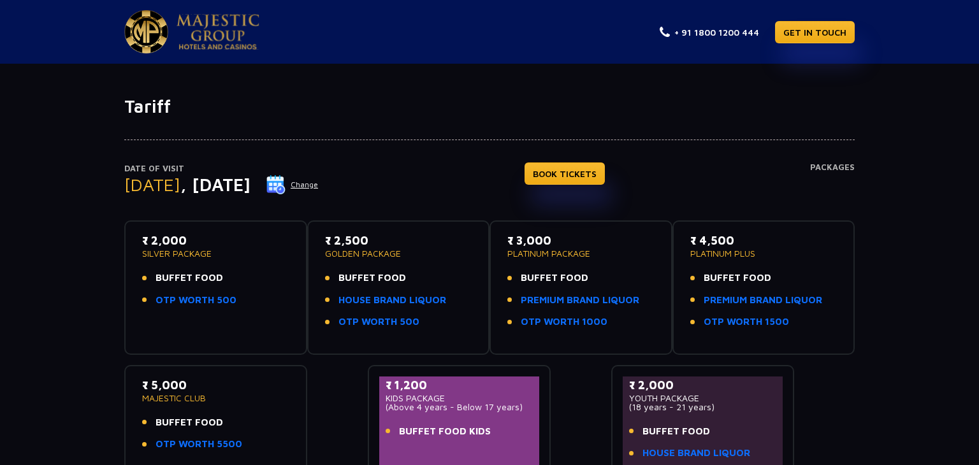 Image resolution: width=979 pixels, height=465 pixels. I want to click on button: Change, so click(292, 185).